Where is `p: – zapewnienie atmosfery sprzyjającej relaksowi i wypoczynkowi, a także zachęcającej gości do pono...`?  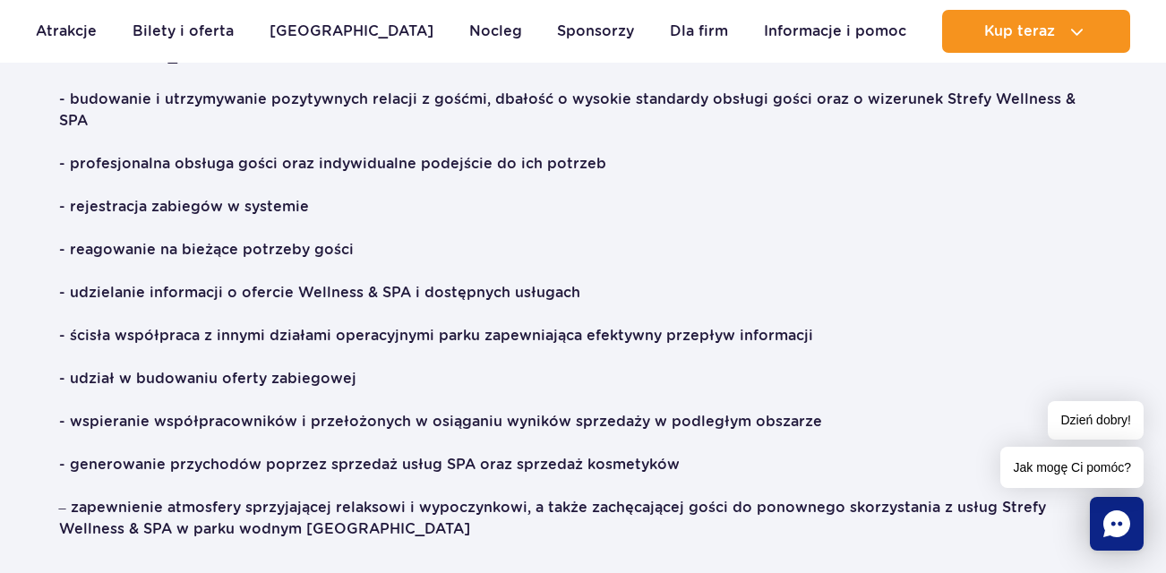
p: – zapewnienie atmosfery sprzyjającej relaksowi i wypoczynkowi, a także zachęcającej gości do pono... is located at coordinates (583, 519).